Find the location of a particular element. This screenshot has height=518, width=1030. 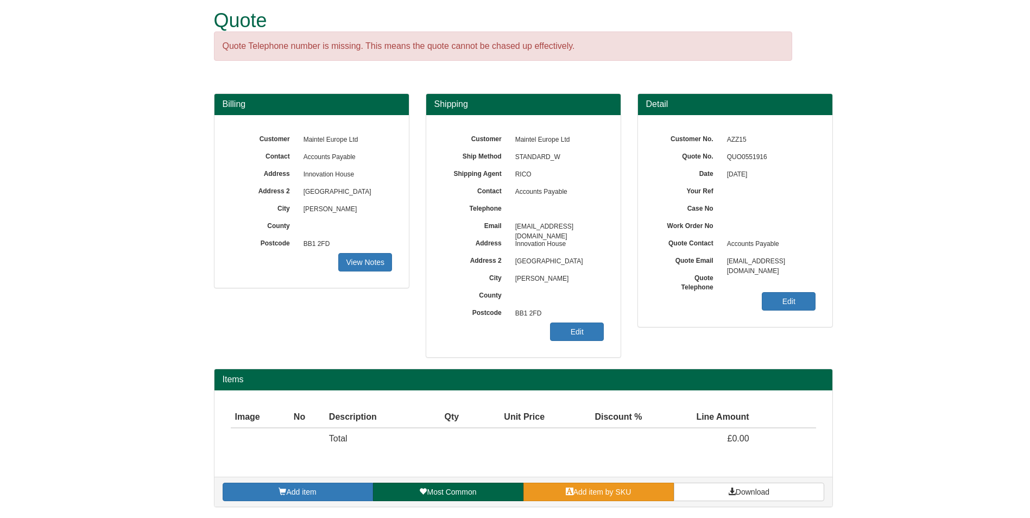

label: Quote Email is located at coordinates (688, 259).